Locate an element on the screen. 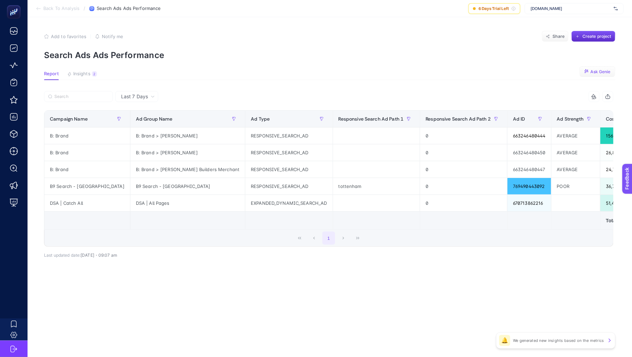 The width and height of the screenshot is (632, 357). button: Notify me is located at coordinates (109, 36).